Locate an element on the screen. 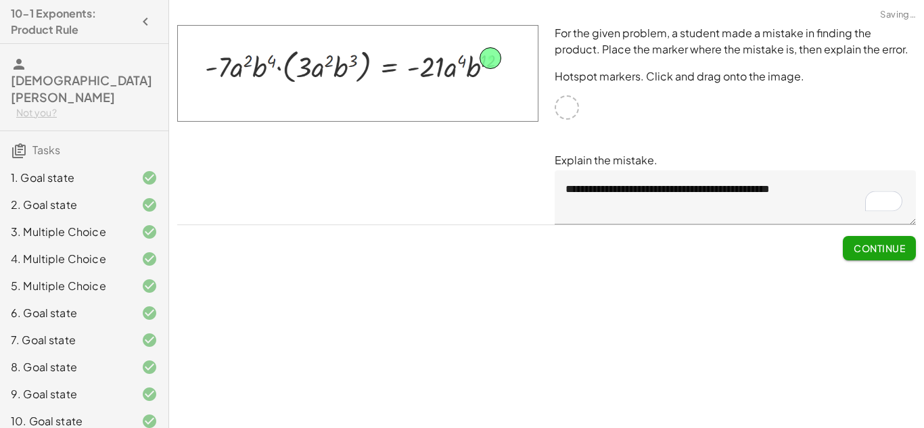  span: Saving… is located at coordinates (898, 15).